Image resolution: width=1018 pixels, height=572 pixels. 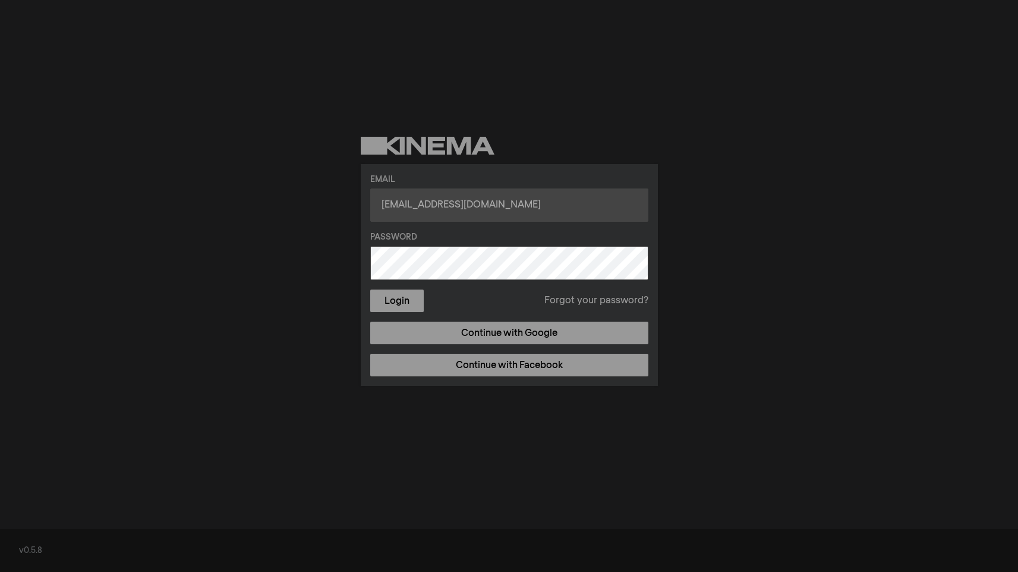 What do you see at coordinates (509, 550) in the screenshot?
I see `div: v0.5.8` at bounding box center [509, 550].